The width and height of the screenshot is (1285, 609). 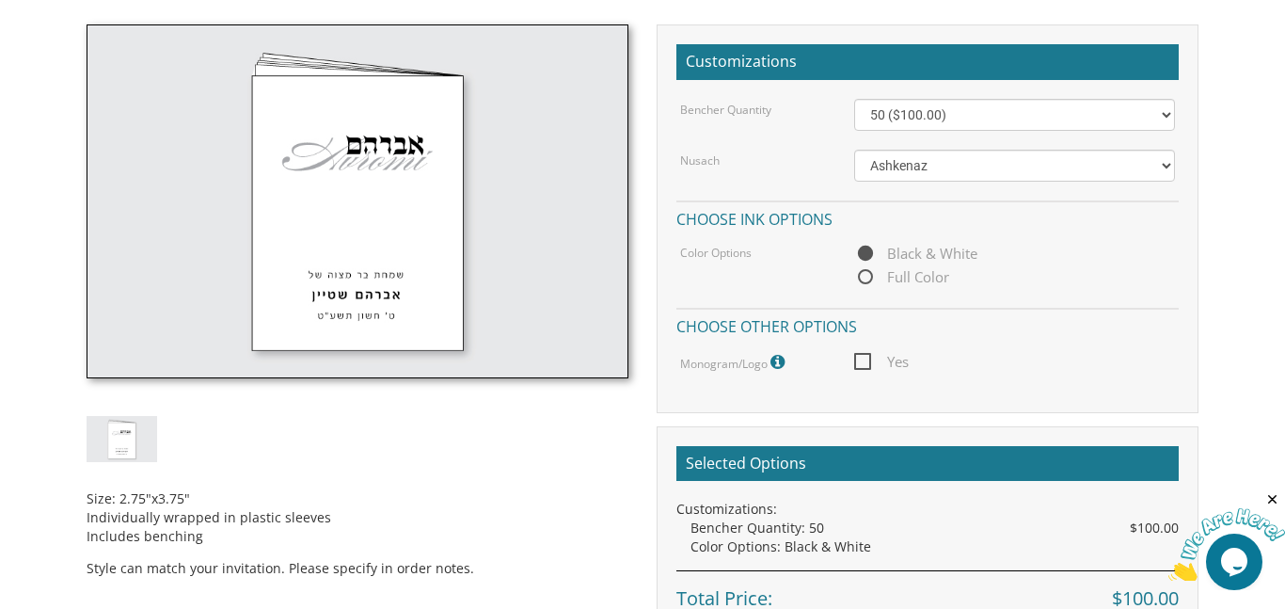 What do you see at coordinates (928, 464) in the screenshot?
I see `h2: Selected Options` at bounding box center [928, 464].